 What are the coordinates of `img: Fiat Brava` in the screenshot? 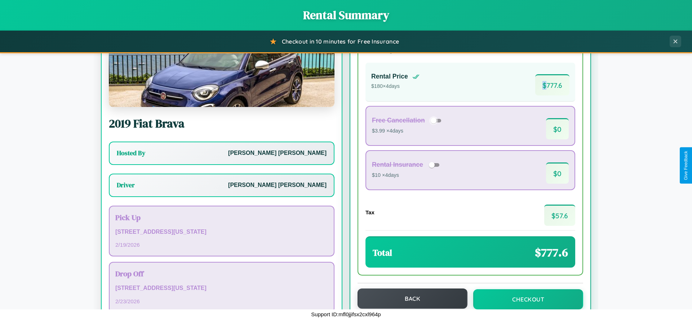 It's located at (222, 71).